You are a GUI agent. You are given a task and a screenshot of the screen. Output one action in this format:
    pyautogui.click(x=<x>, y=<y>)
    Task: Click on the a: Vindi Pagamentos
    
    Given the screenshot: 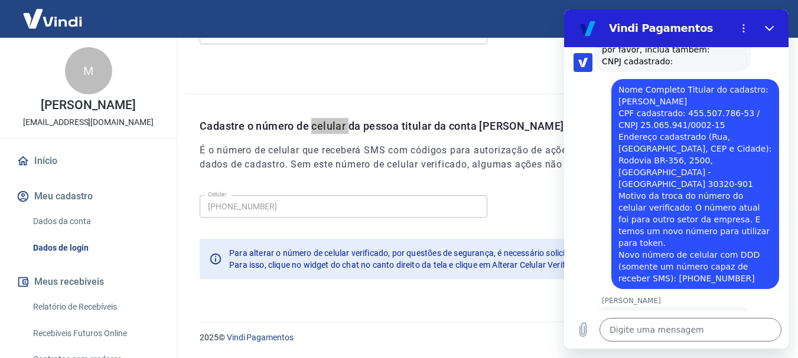 What is the action you would take?
    pyautogui.click(x=260, y=338)
    